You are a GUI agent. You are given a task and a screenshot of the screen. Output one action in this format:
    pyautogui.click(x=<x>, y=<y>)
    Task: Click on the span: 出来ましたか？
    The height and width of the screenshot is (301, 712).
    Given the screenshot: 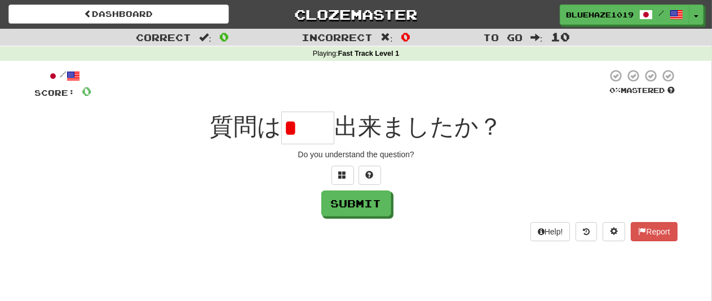 What is the action you would take?
    pyautogui.click(x=418, y=126)
    